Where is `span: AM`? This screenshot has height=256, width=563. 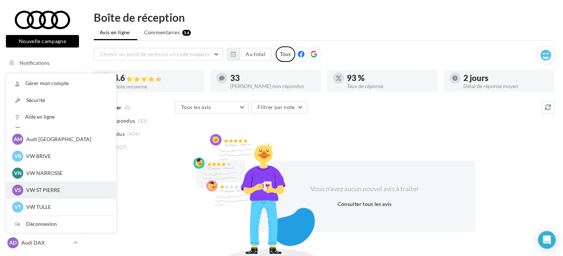
span: AM is located at coordinates (18, 139).